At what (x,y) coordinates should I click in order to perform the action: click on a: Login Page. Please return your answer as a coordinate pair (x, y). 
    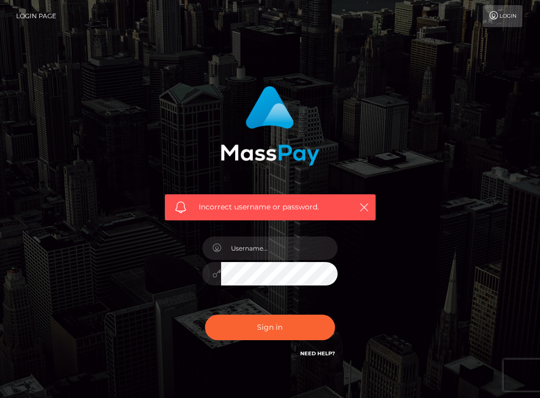
    Looking at the image, I should click on (36, 16).